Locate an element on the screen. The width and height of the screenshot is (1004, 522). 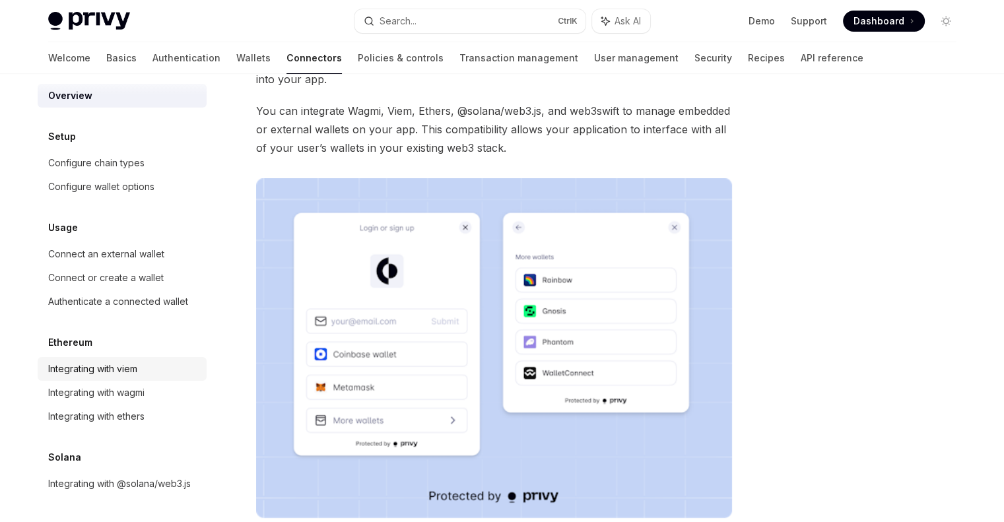
img: light logo is located at coordinates (89, 21).